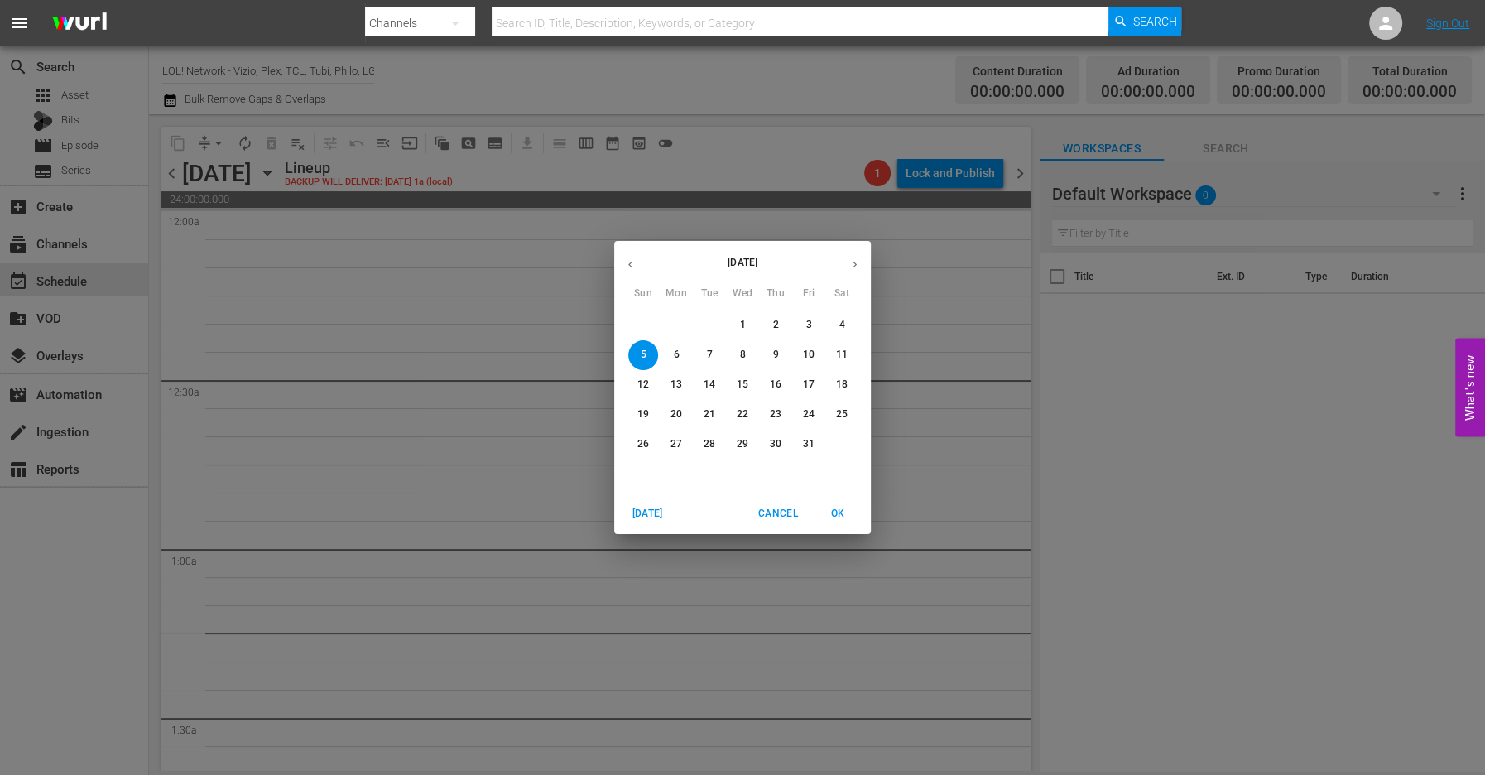 The width and height of the screenshot is (1485, 775). What do you see at coordinates (1470, 387) in the screenshot?
I see `button: Open Feedback Widget` at bounding box center [1470, 387].